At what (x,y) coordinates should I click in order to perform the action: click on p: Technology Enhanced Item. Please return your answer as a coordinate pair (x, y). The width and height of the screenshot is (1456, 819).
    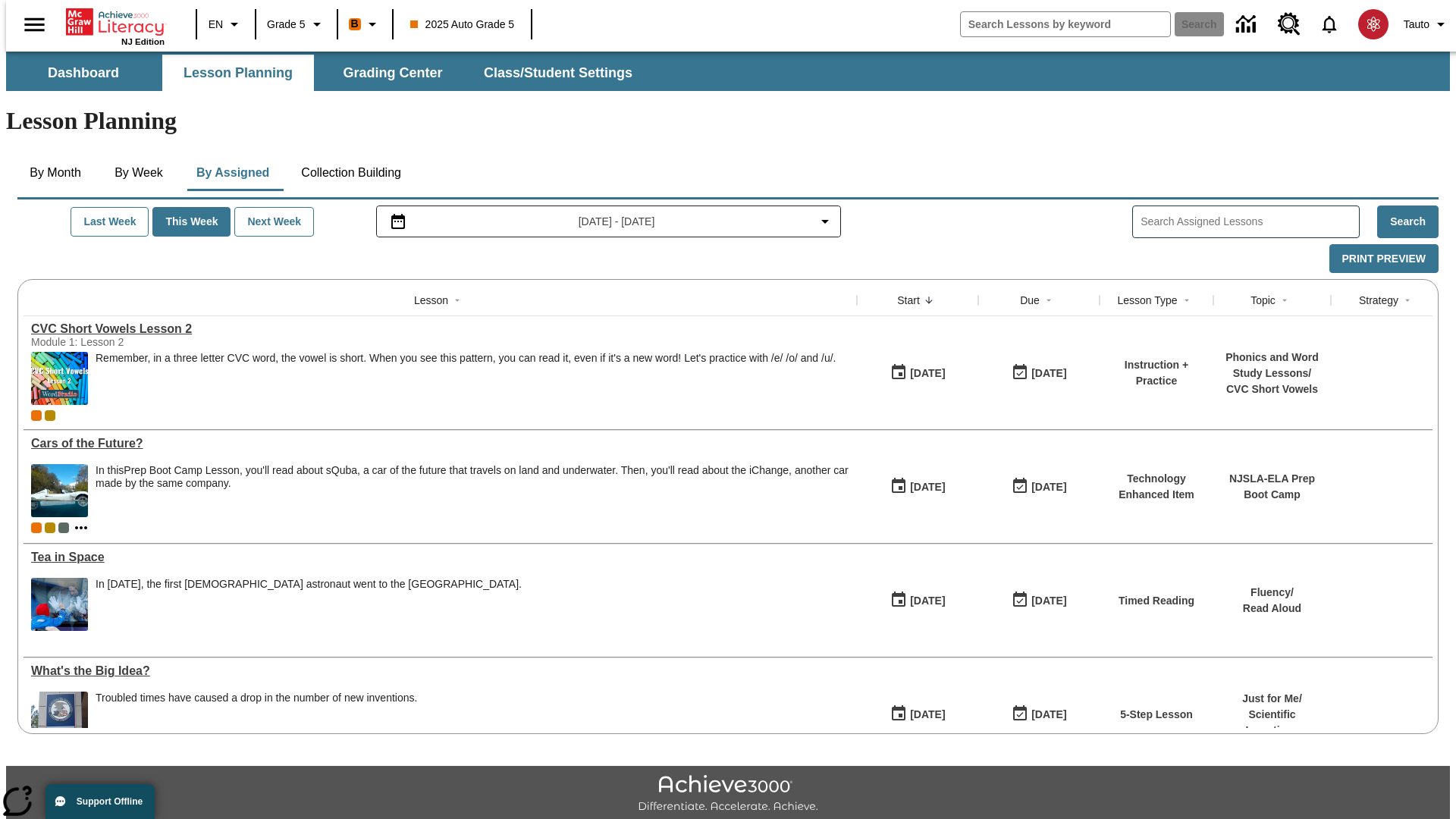
    Looking at the image, I should click on (1157, 487).